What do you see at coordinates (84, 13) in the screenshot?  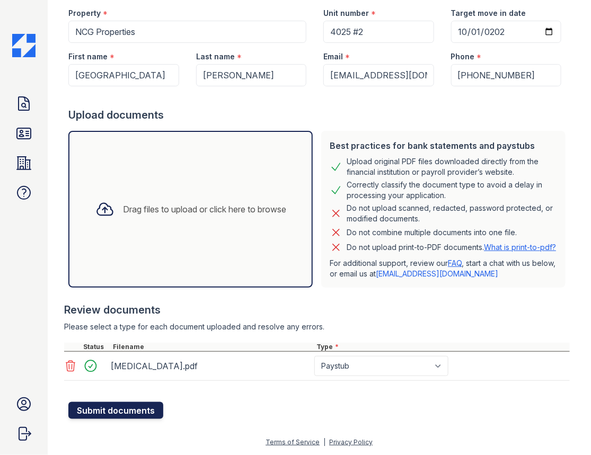 I see `label: Property` at bounding box center [84, 13].